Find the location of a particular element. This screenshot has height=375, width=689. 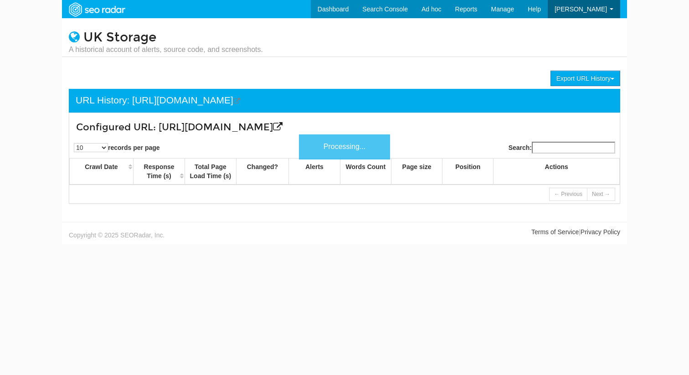

label: records per page is located at coordinates (117, 148).